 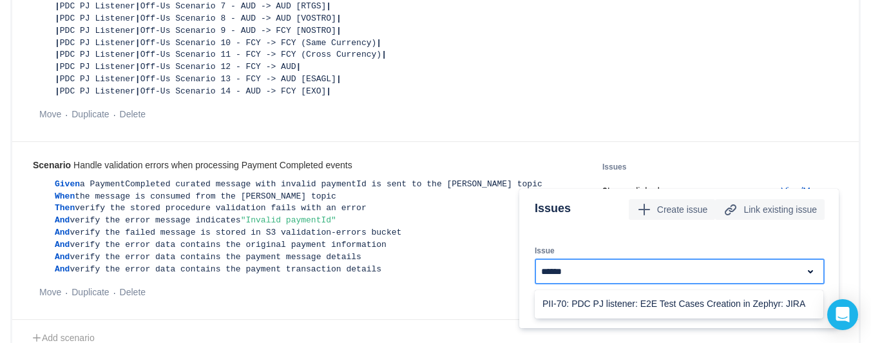 I want to click on b: 0, so click(x=605, y=191).